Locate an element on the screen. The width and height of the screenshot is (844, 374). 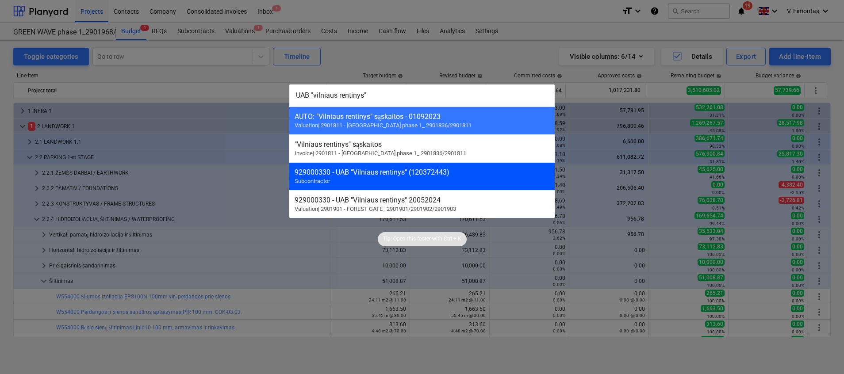
div: "Vilniaus rentinys" sąskaitos is located at coordinates (422, 144).